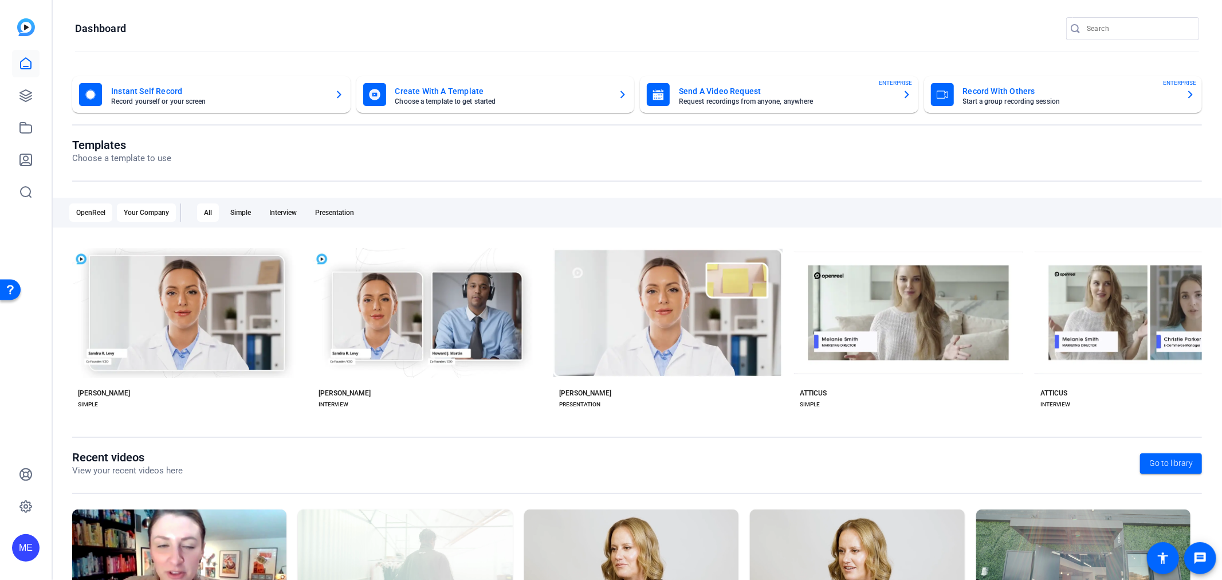 This screenshot has width=1222, height=580. I want to click on div: Presentation, so click(334, 212).